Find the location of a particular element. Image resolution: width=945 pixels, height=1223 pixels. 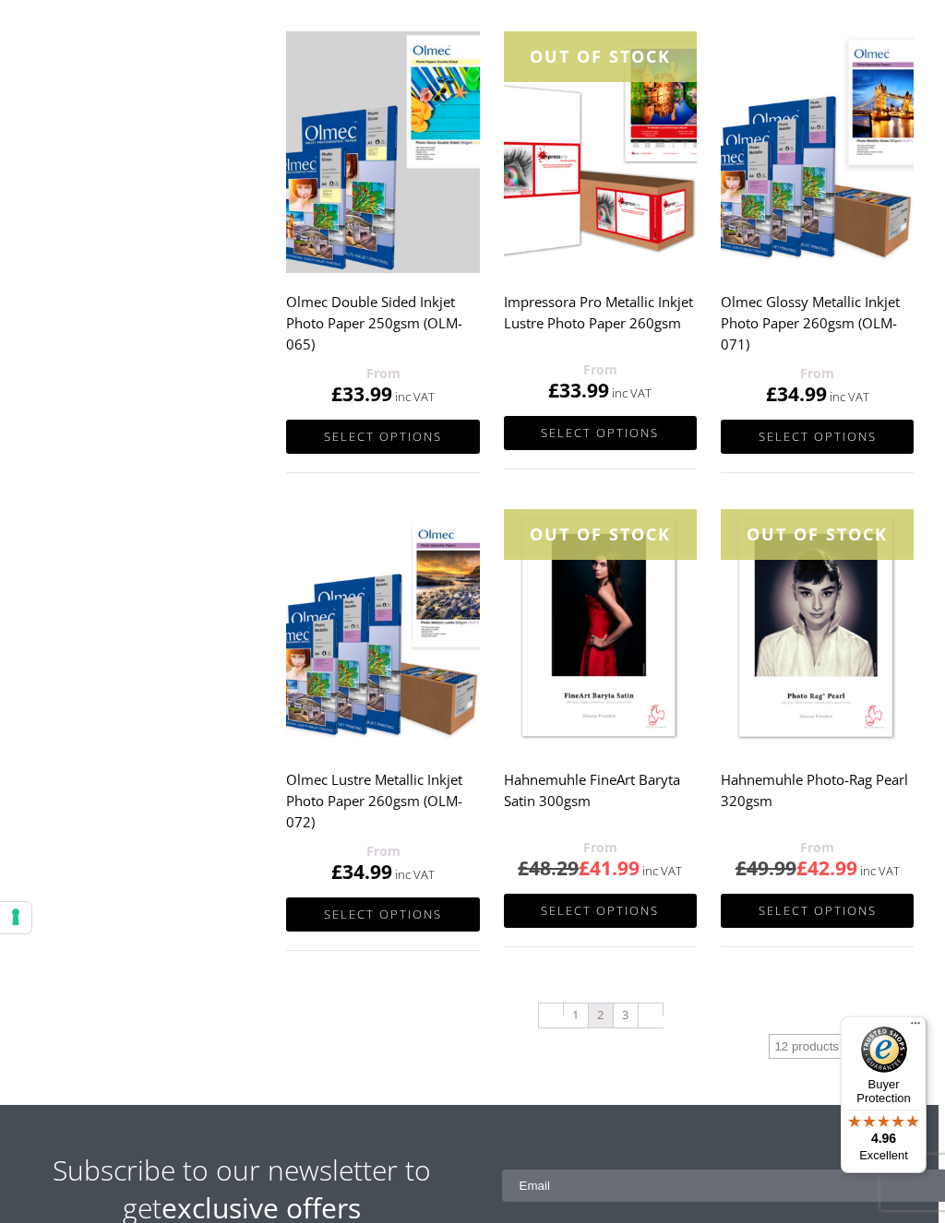

a: OUT OF STOCK Hahnemuhle Photo-Rag Pearl 320gsm £49.99£42.99 is located at coordinates (816, 696).